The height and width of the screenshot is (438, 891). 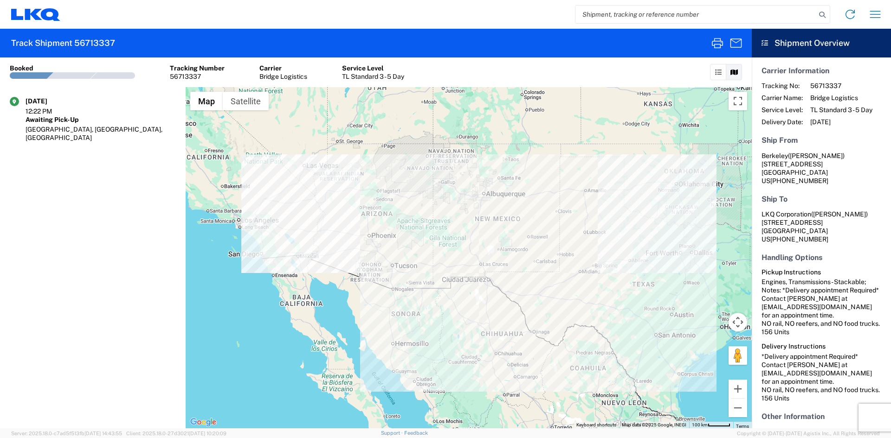 I want to click on span: 100 km, so click(x=700, y=425).